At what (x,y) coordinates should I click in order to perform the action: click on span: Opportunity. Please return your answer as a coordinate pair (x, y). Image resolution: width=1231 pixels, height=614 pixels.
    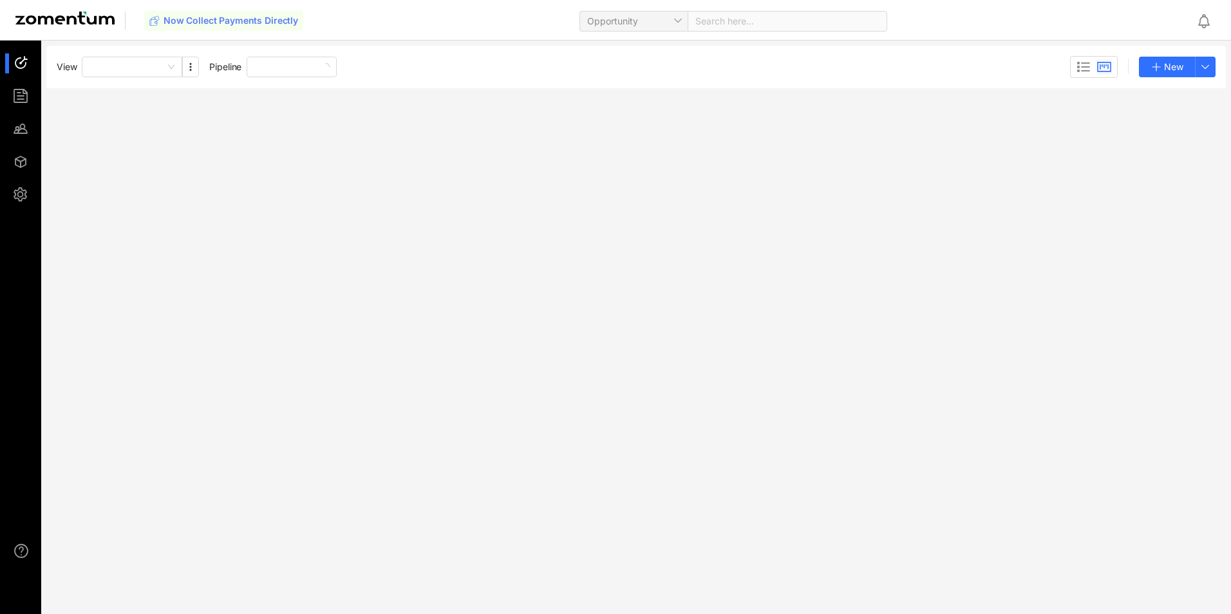
    Looking at the image, I should click on (634, 21).